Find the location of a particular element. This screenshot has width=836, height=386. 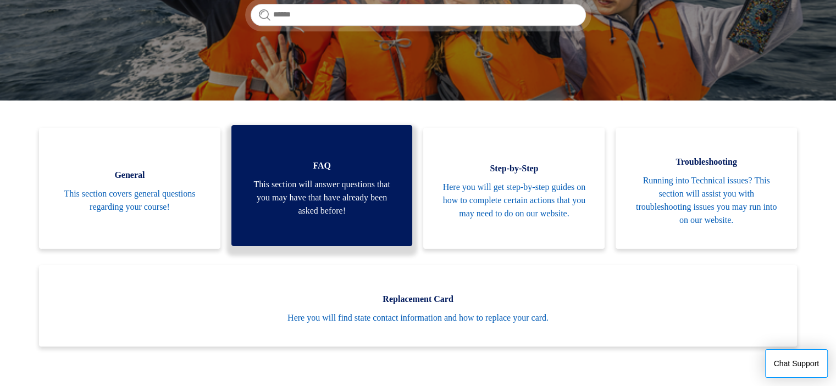

a: Replacement Card Here you will find state contact information and how to replace your card. is located at coordinates (418, 306).